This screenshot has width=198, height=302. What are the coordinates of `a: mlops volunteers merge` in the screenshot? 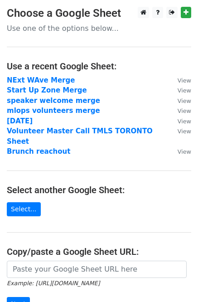 It's located at (53, 111).